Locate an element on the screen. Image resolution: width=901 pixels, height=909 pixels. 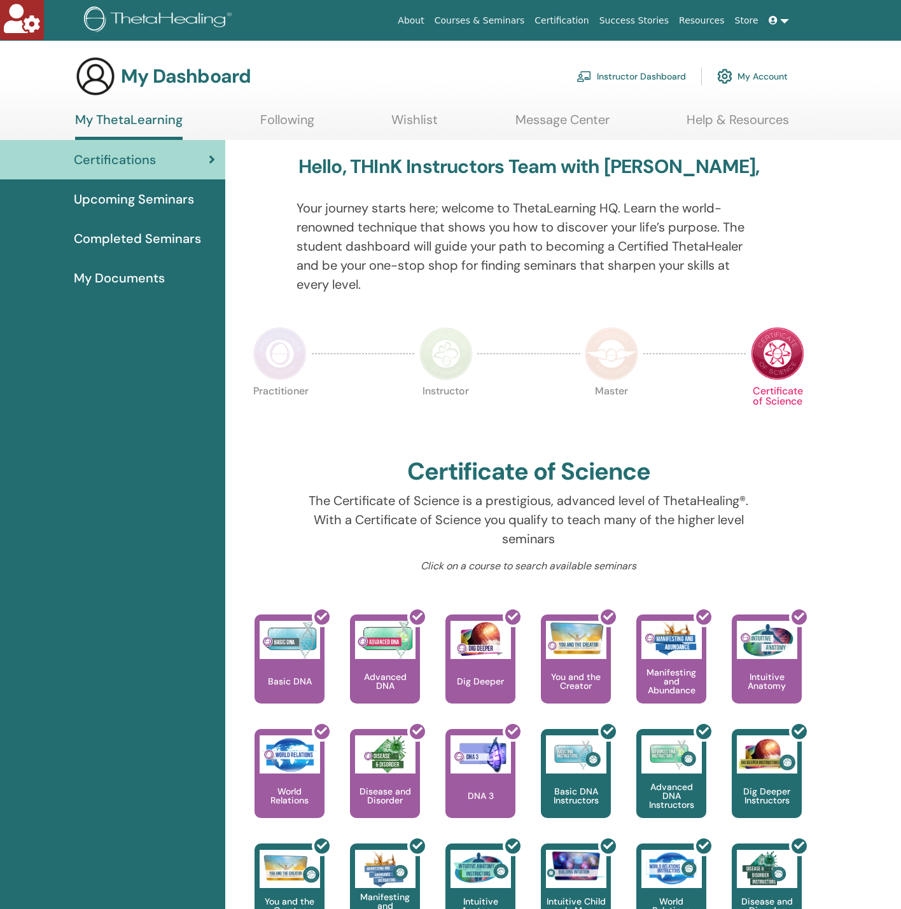
span: Upcoming Seminars is located at coordinates (134, 199).